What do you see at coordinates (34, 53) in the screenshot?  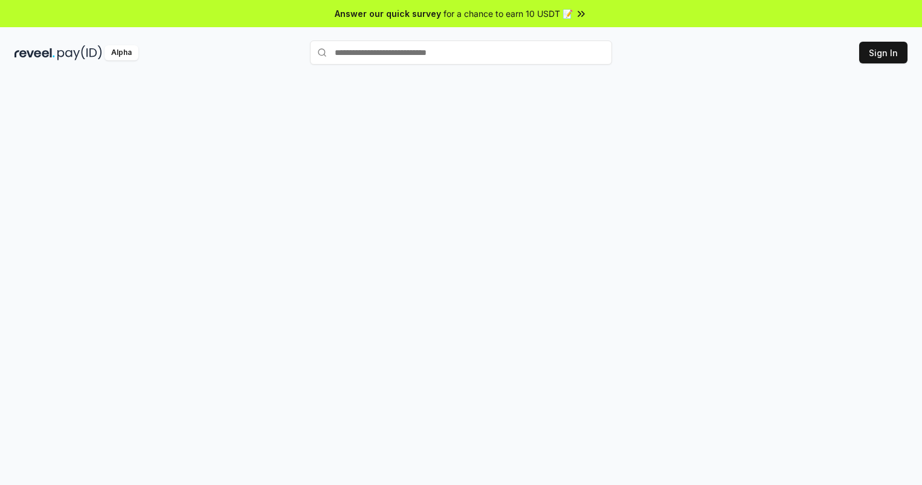 I see `img: reveel_dark` at bounding box center [34, 53].